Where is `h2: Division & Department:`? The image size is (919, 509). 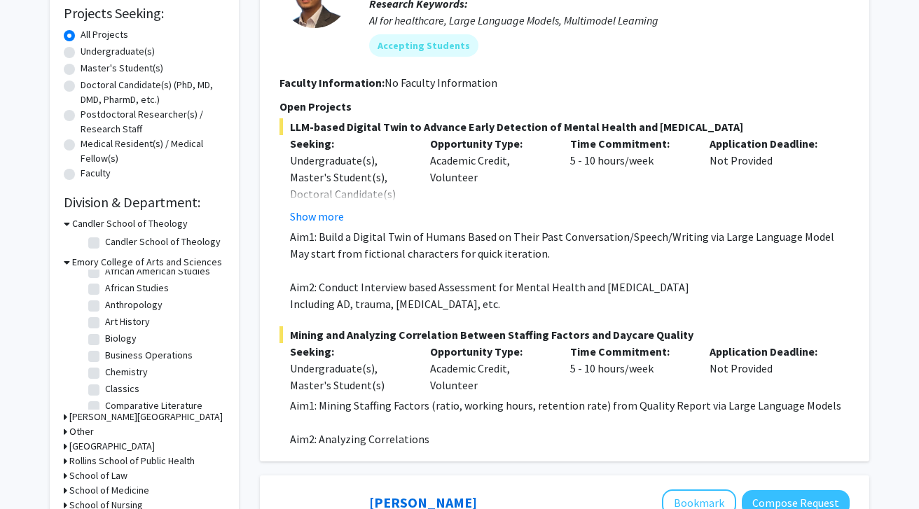 h2: Division & Department: is located at coordinates (144, 202).